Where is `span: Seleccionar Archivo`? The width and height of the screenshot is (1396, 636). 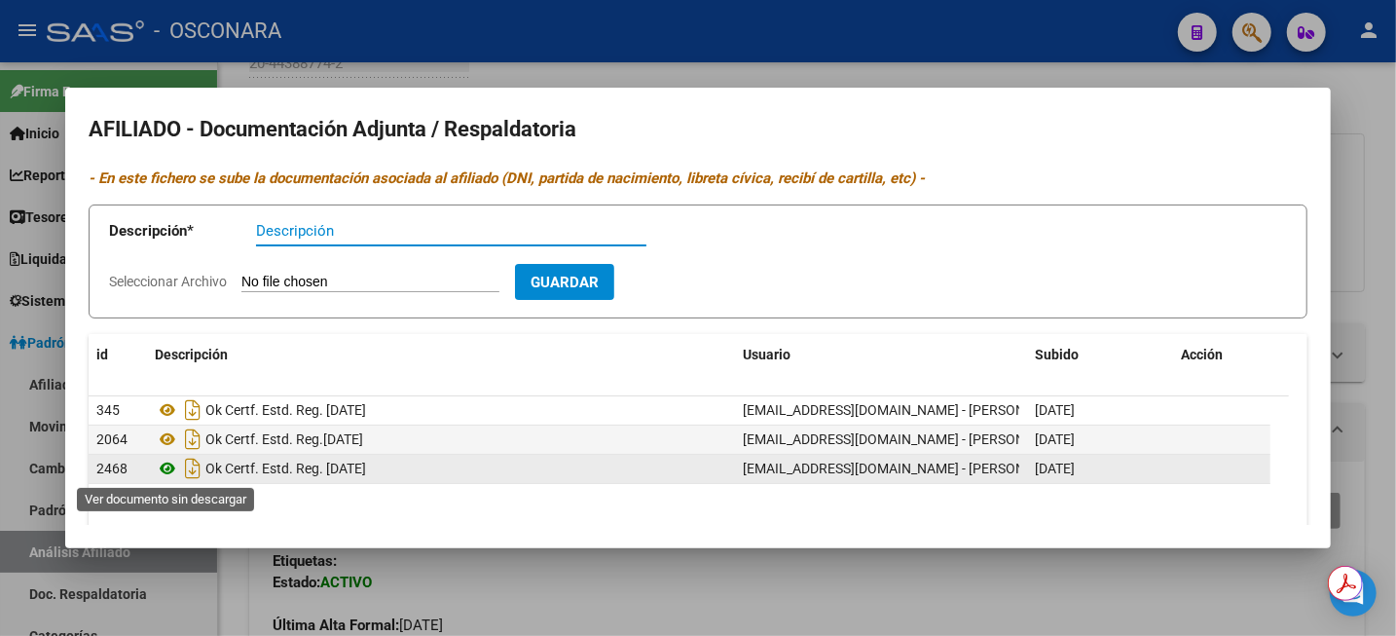 span: Seleccionar Archivo is located at coordinates (167, 281).